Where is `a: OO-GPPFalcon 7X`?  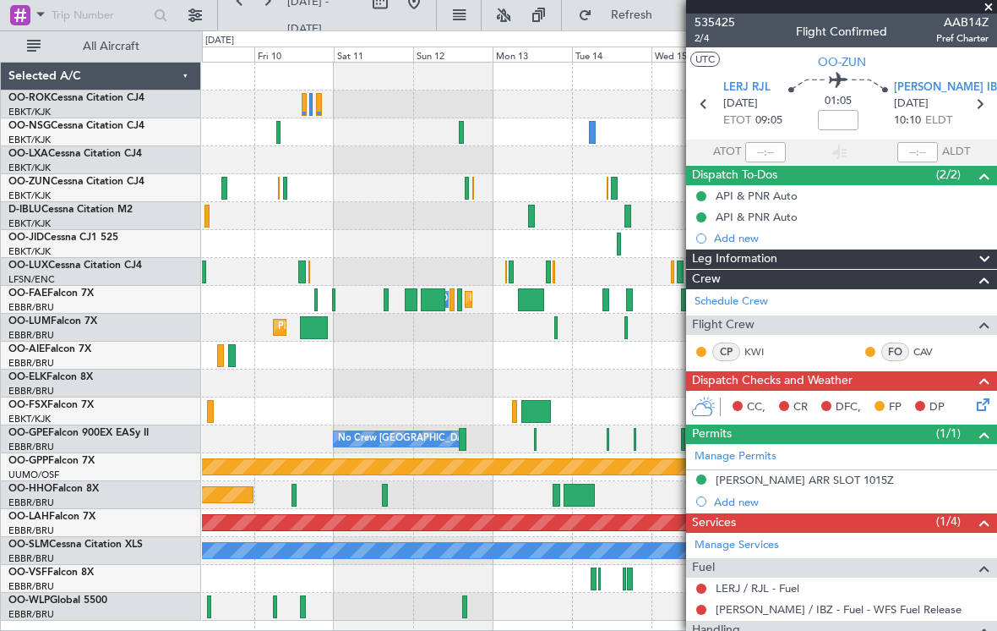
a: OO-GPPFalcon 7X is located at coordinates (52, 461).